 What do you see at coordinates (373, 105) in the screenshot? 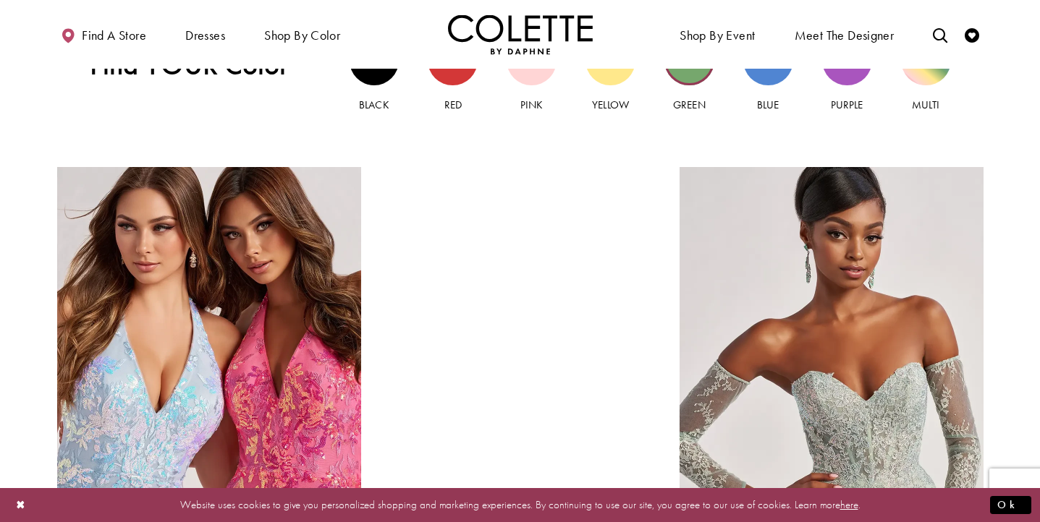
I see `span: Black` at bounding box center [373, 105].